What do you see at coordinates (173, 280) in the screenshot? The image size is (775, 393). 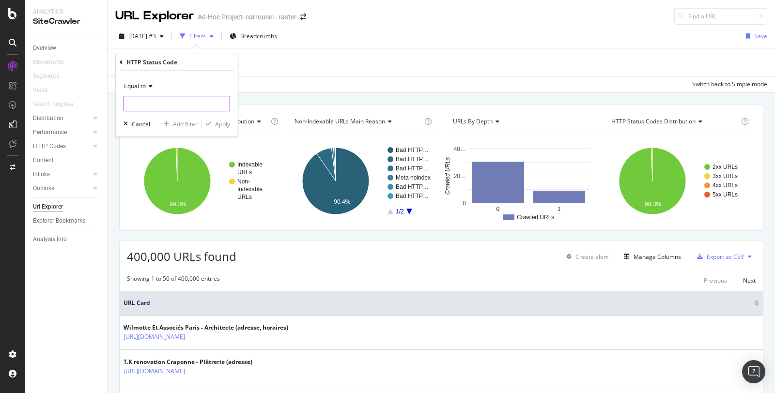 I see `div: Showing 1 to 50 of 400,000 entries` at bounding box center [173, 280].